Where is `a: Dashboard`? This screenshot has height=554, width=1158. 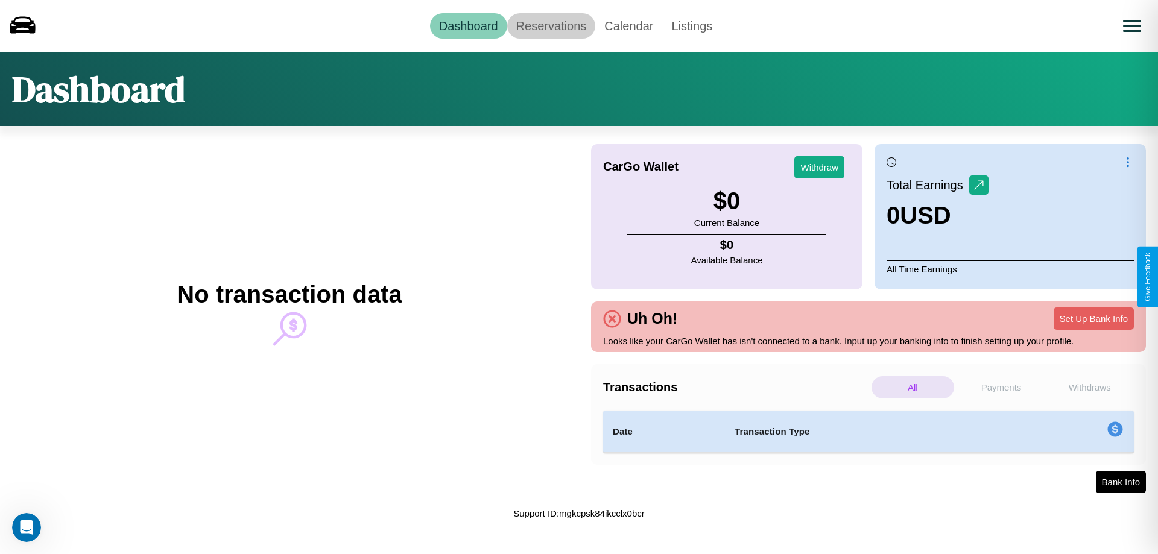
a: Dashboard is located at coordinates (468, 26).